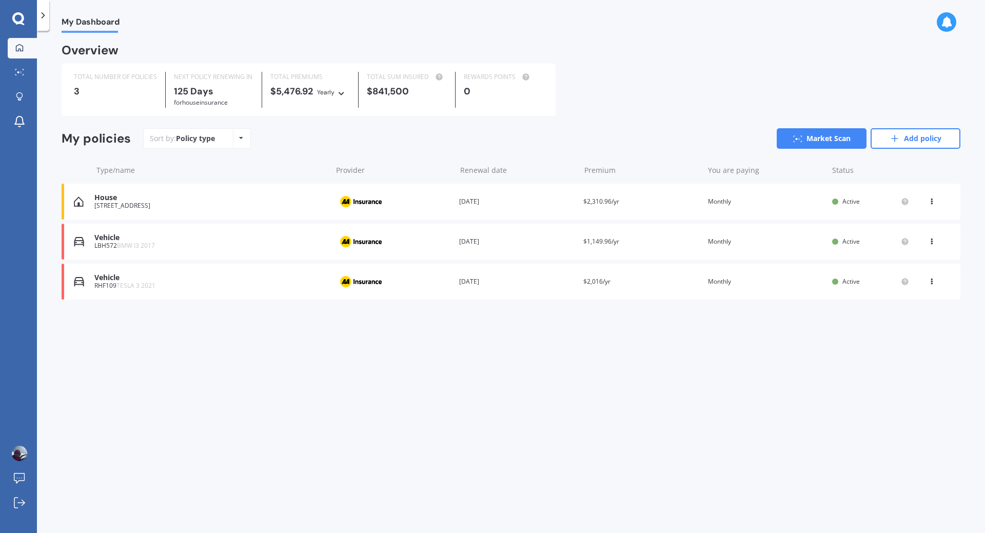 The width and height of the screenshot is (985, 533). I want to click on div: Overview, so click(90, 50).